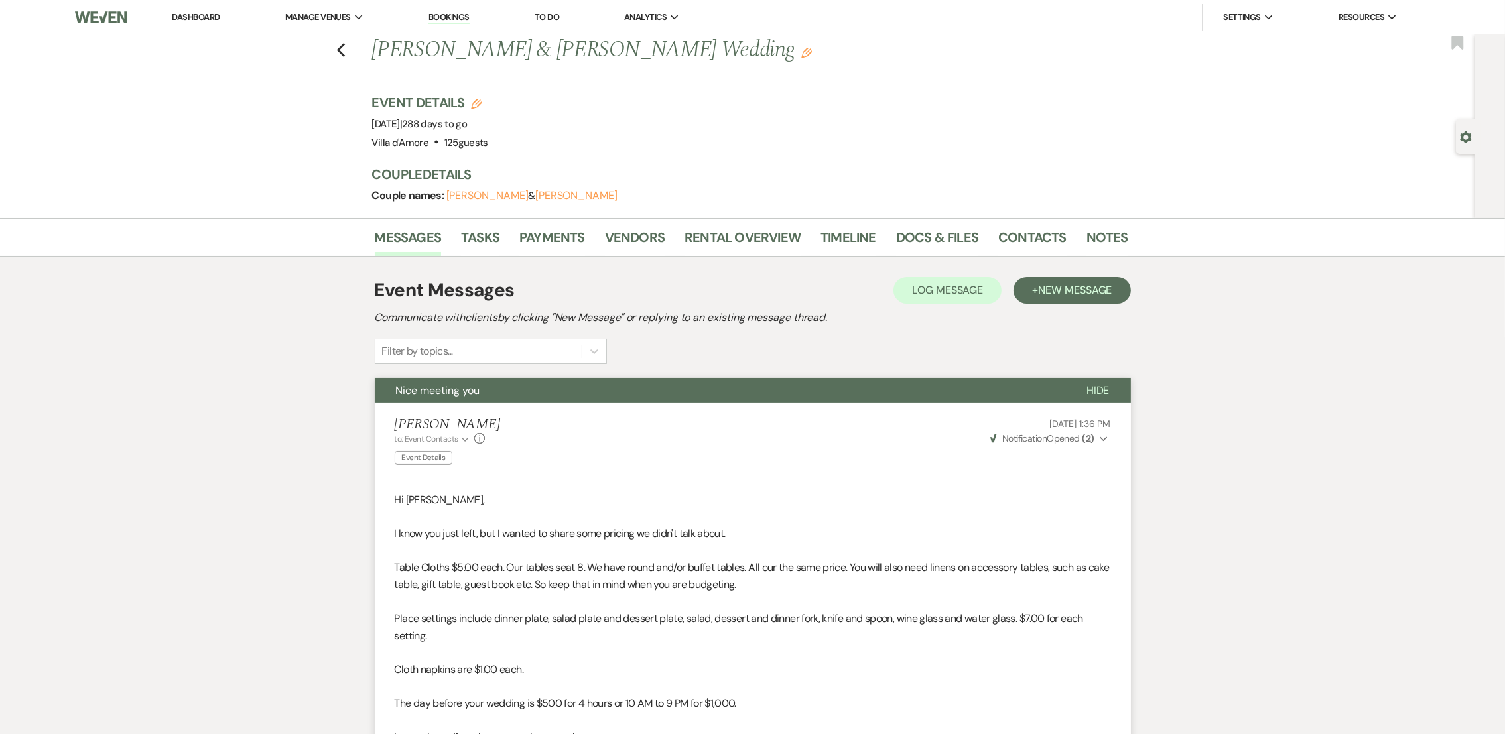  I want to click on h3: Couple Details, so click(744, 174).